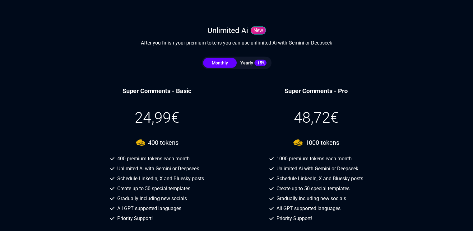 This screenshot has width=473, height=231. What do you see at coordinates (260, 63) in the screenshot?
I see `span: -15%` at bounding box center [260, 63].